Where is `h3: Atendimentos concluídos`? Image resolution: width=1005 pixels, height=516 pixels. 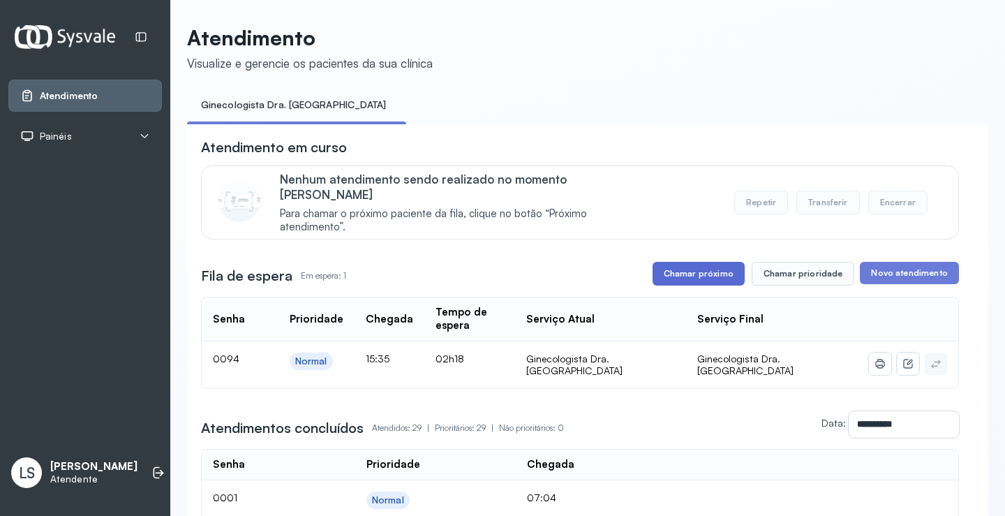
h3: Atendimentos concluídos is located at coordinates (282, 428).